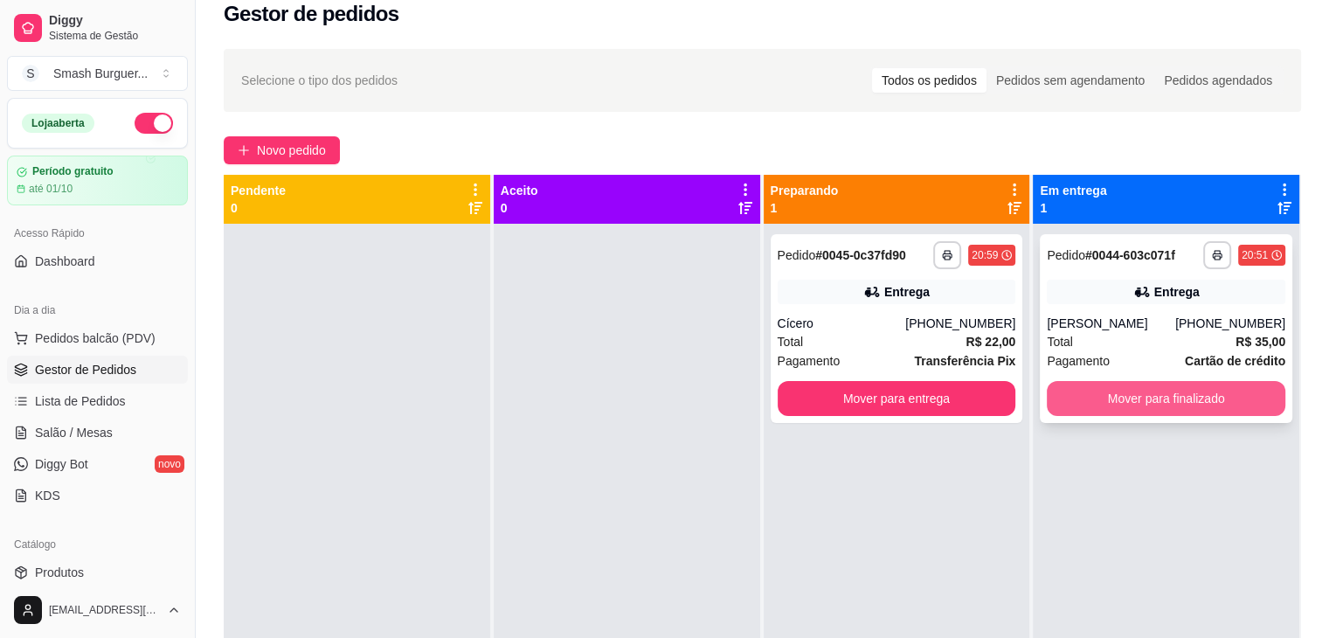  Describe the element at coordinates (58, 123) in the screenshot. I see `div: Loja aberta` at that location.